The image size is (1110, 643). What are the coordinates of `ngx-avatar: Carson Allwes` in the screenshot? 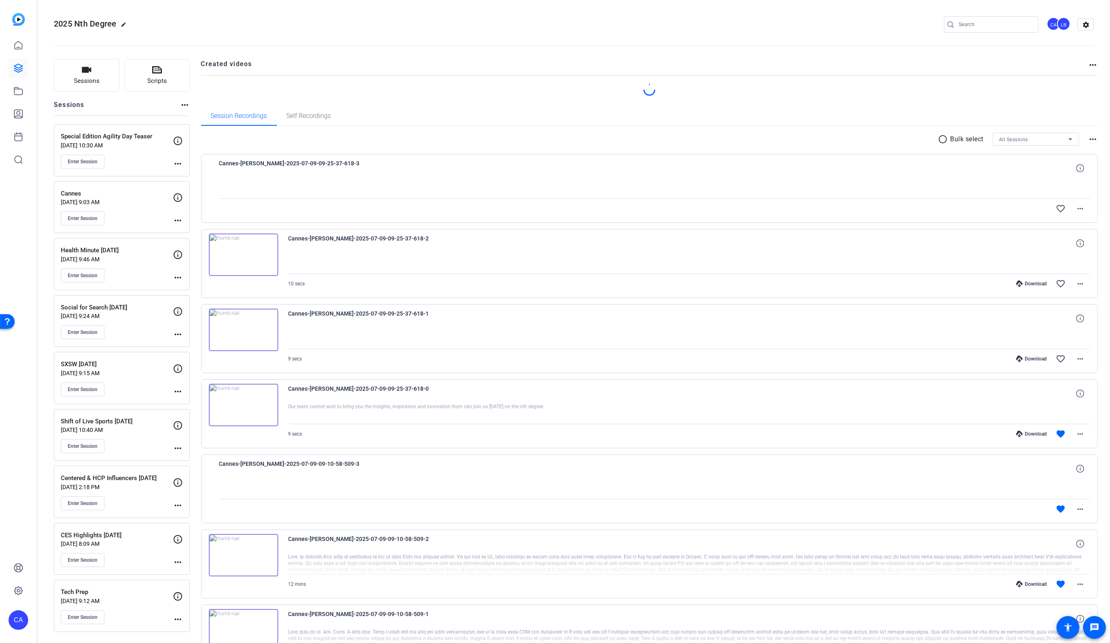 It's located at (1054, 24).